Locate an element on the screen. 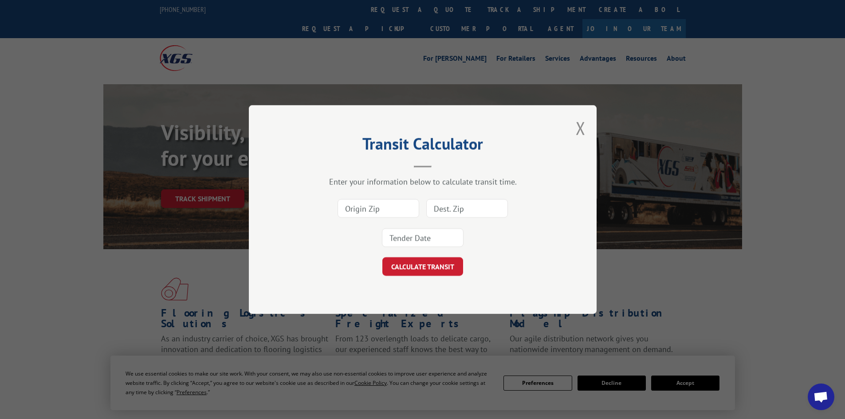 The height and width of the screenshot is (419, 845). input: Dest. Zip is located at coordinates (467, 209).